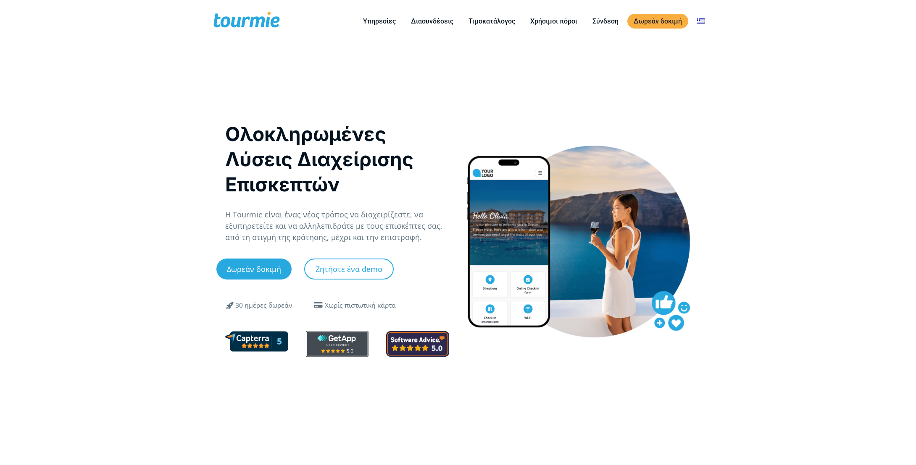 This screenshot has width=916, height=465. Describe the element at coordinates (492, 21) in the screenshot. I see `a: Τιμοκατάλογος` at that location.